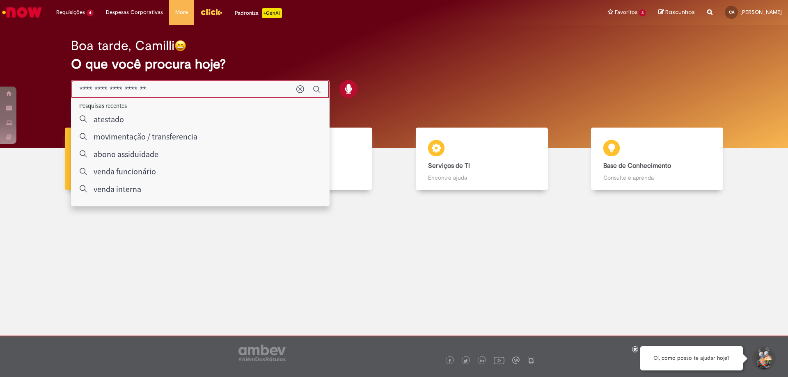  I want to click on a: Base de Conhecimento Consulte e aprenda, so click(658, 159).